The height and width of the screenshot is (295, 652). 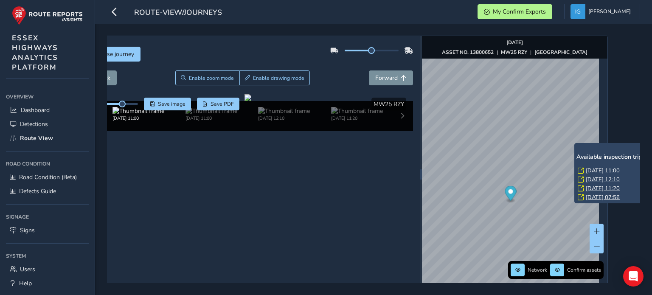 I want to click on strong: ASSET NO. 13800652, so click(x=468, y=52).